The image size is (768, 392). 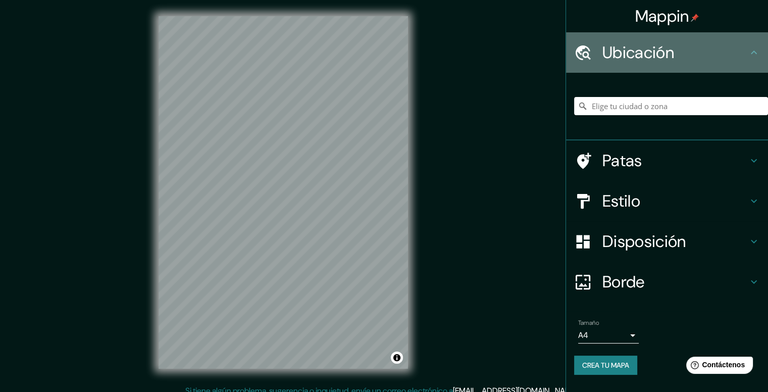 I want to click on button: Crea tu mapa, so click(x=605, y=365).